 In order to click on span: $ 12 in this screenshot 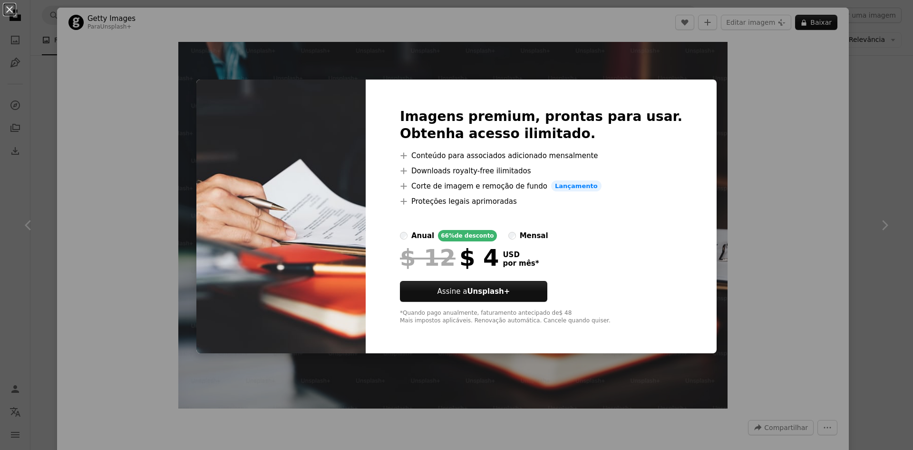, I will do `click(428, 257)`.